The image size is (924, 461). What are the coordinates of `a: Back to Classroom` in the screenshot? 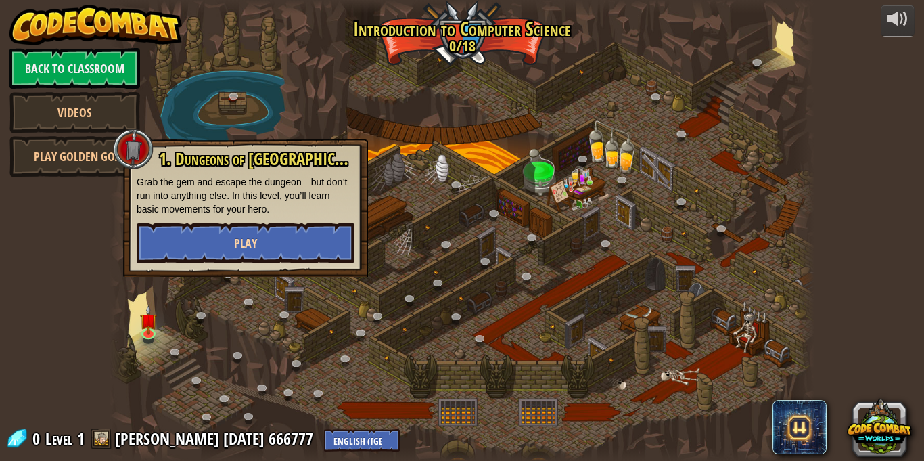 It's located at (74, 68).